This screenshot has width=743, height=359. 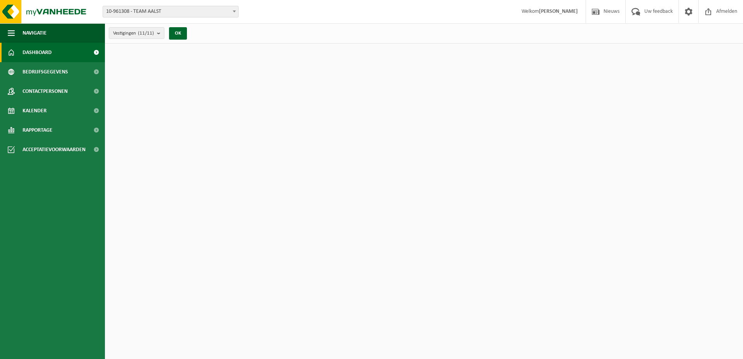 What do you see at coordinates (35, 111) in the screenshot?
I see `span: Kalender` at bounding box center [35, 111].